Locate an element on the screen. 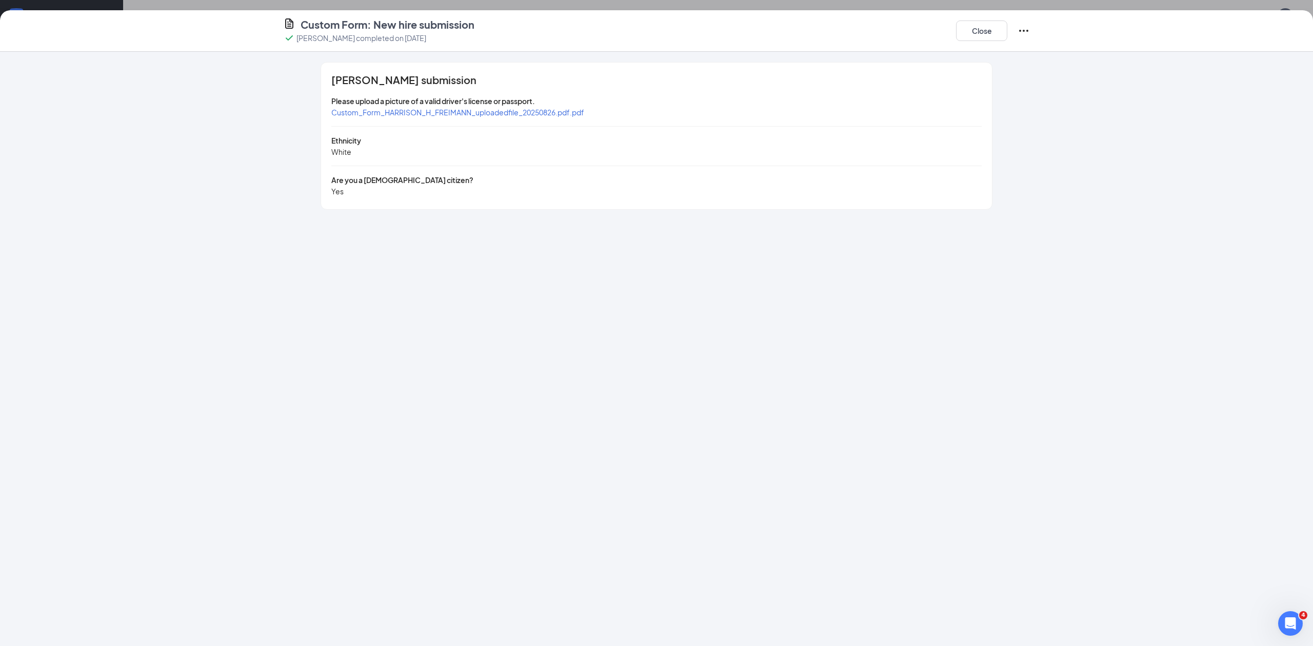  h4: Custom Form: New hire submission is located at coordinates (387, 25).